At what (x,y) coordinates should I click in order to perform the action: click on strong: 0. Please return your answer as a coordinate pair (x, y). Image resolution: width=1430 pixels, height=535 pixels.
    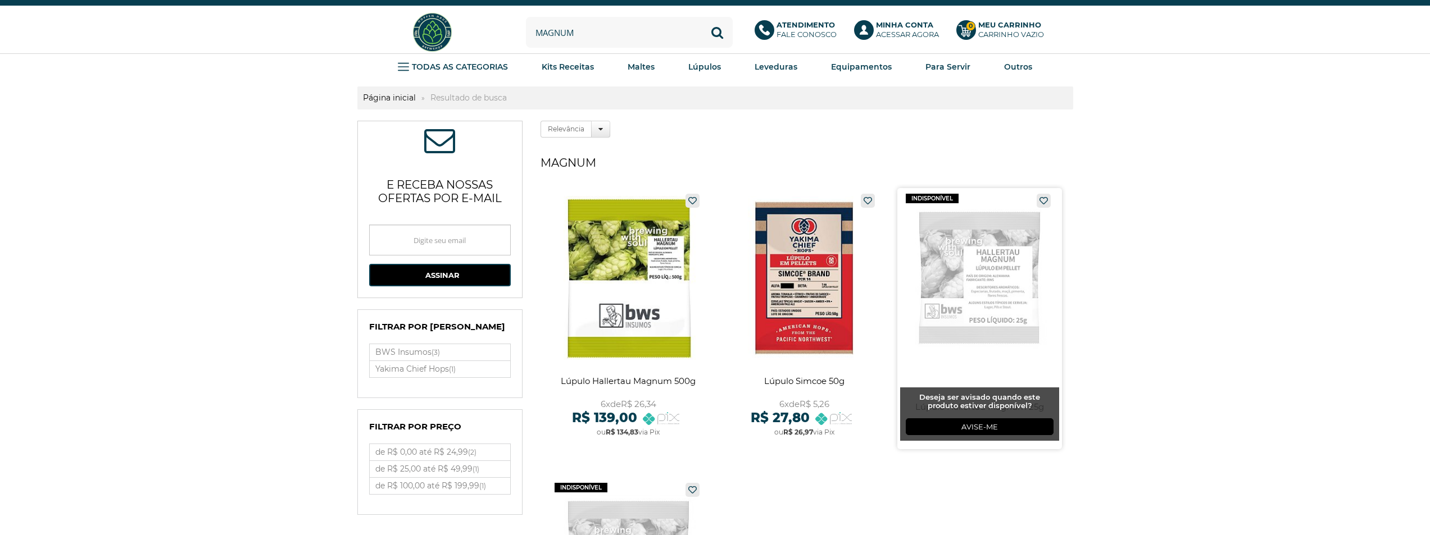
    Looking at the image, I should click on (970, 26).